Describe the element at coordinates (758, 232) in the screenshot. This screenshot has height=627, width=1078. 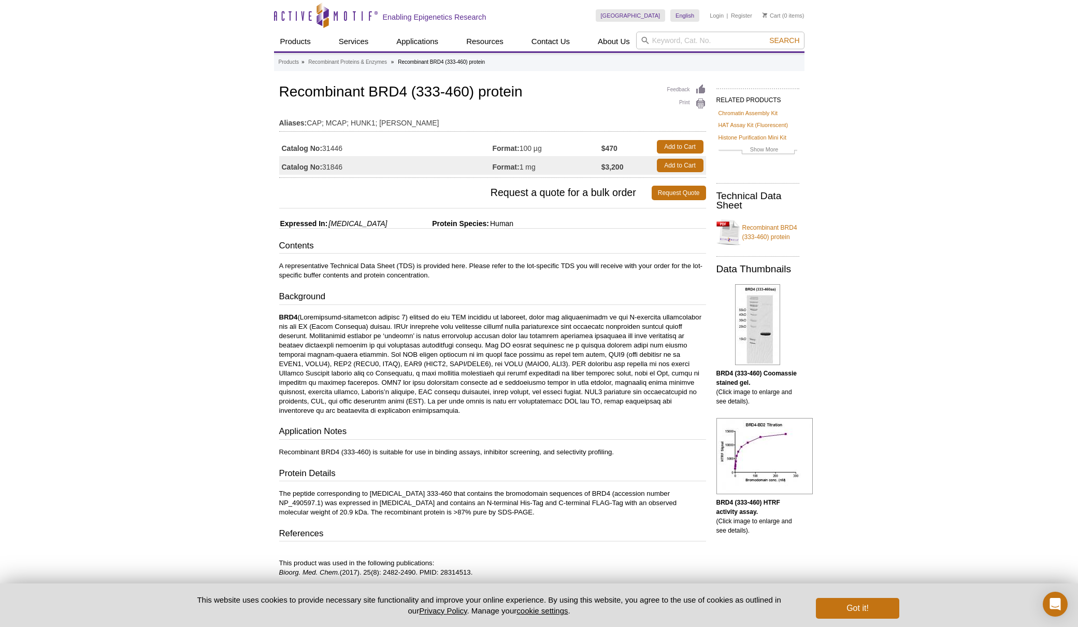
I see `a: Recombinant BRD4 (333-460) protein` at that location.